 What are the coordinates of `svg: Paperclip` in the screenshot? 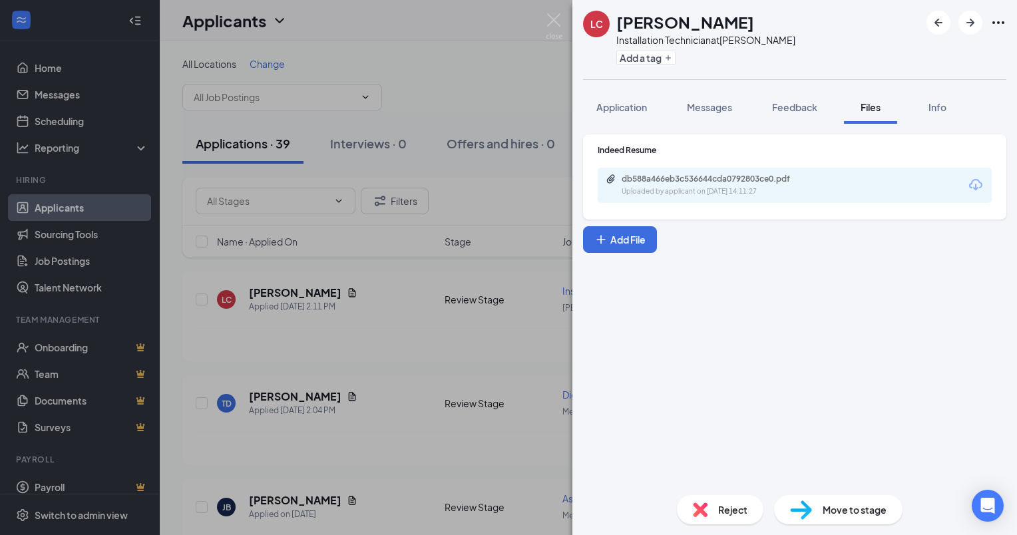 It's located at (611, 179).